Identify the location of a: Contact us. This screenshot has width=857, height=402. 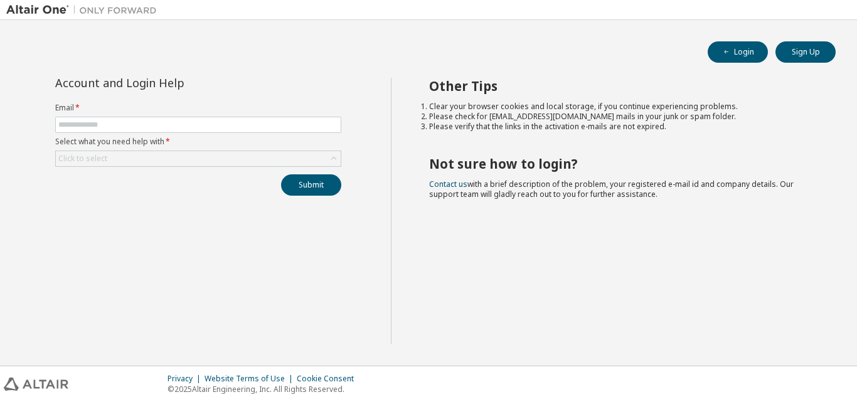
(448, 184).